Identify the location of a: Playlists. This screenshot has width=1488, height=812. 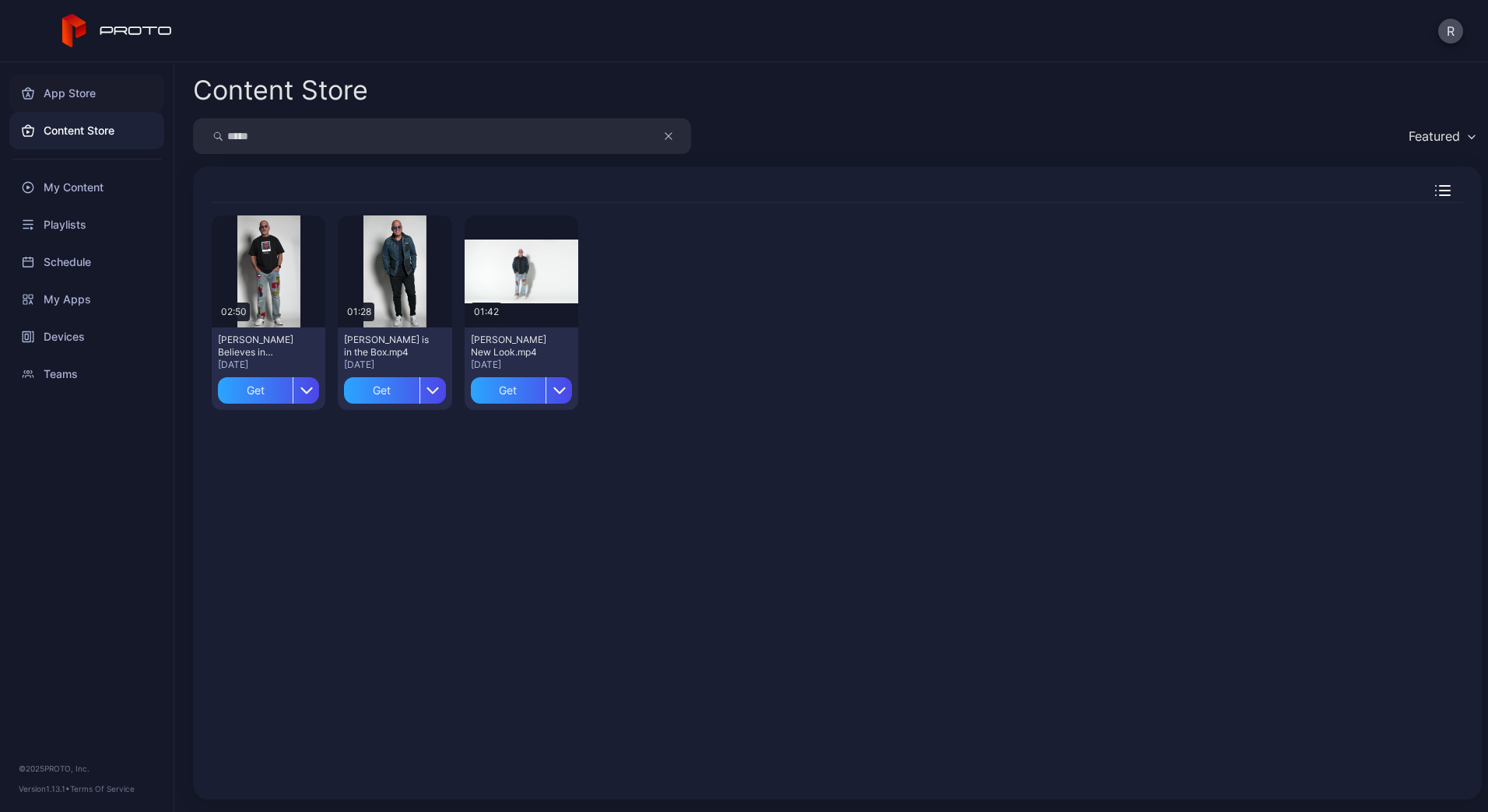
(86, 225).